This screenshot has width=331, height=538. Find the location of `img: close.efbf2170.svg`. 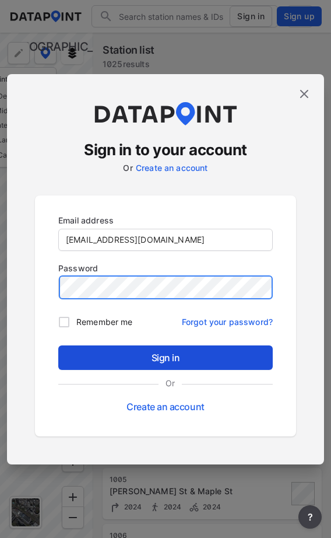

img: close.efbf2170.svg is located at coordinates (305, 94).